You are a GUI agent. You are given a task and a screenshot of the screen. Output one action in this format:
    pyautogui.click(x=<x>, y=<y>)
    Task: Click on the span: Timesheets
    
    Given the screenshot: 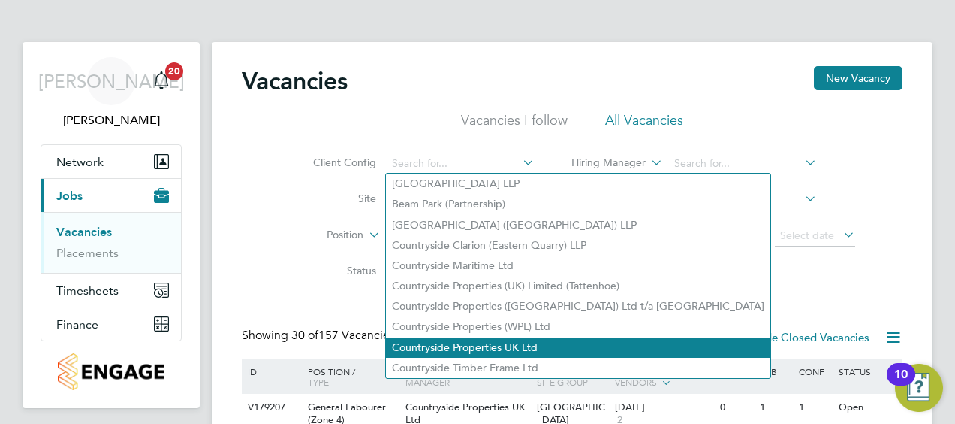 What is the action you would take?
    pyautogui.click(x=87, y=290)
    